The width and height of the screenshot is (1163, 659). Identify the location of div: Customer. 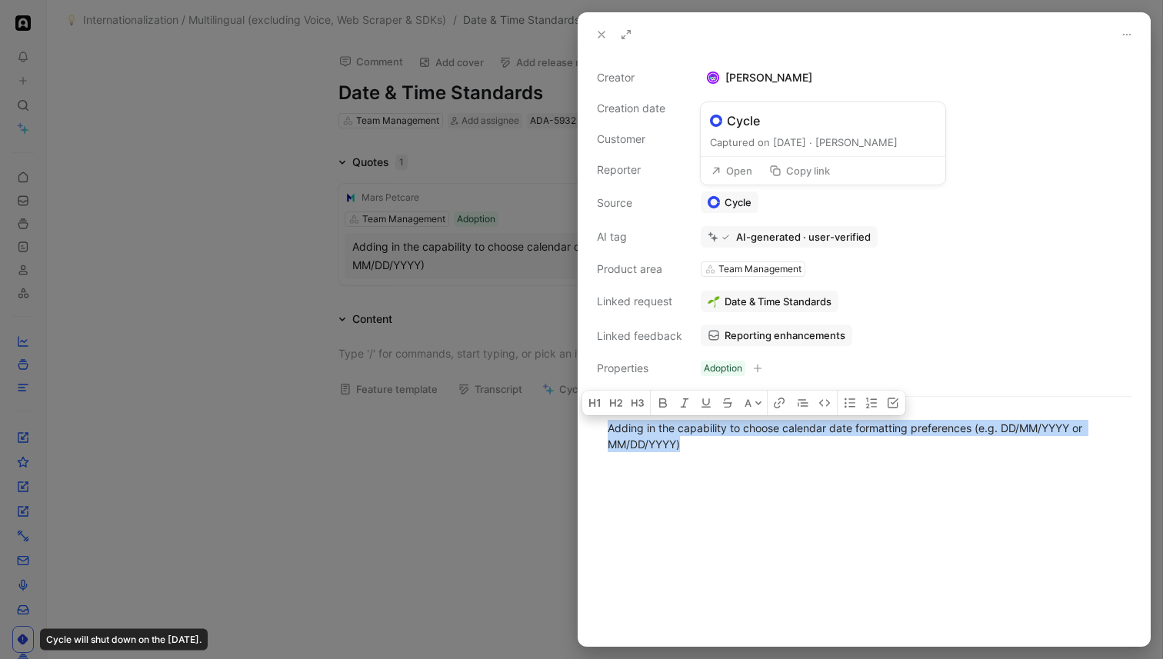
(639, 139).